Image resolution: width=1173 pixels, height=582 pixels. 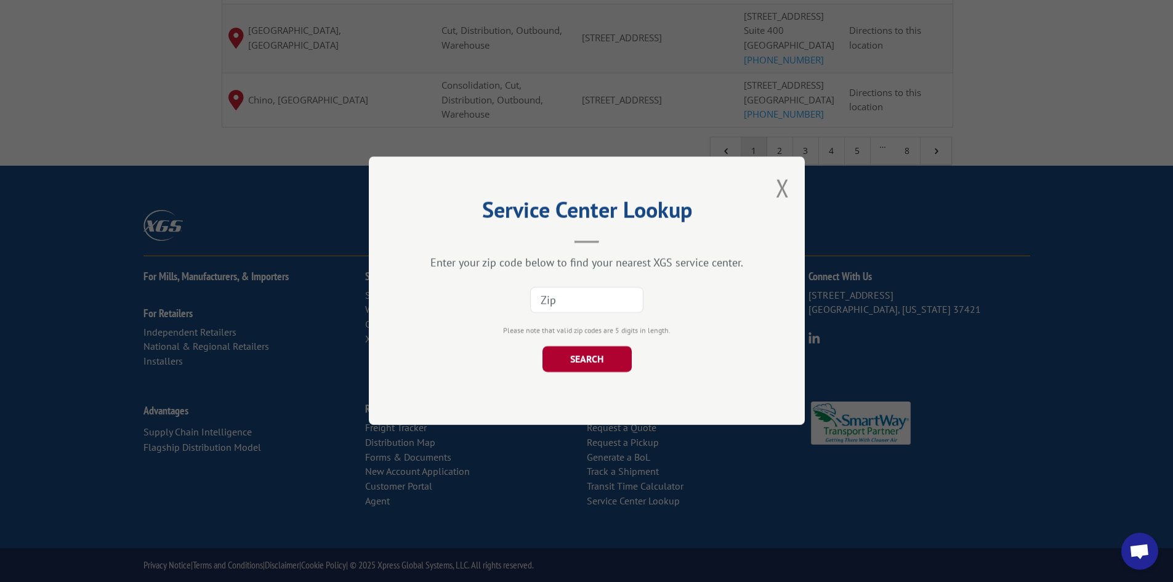 I want to click on h2: Service Center Lookup, so click(x=587, y=213).